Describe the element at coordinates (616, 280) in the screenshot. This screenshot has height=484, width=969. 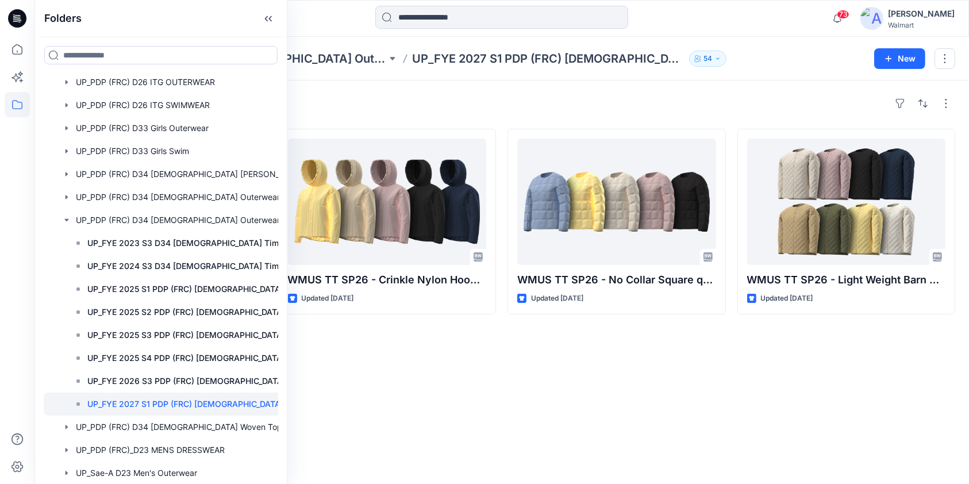
I see `p: WMUS TT SP26 - No Collar Square quilted puffer` at that location.